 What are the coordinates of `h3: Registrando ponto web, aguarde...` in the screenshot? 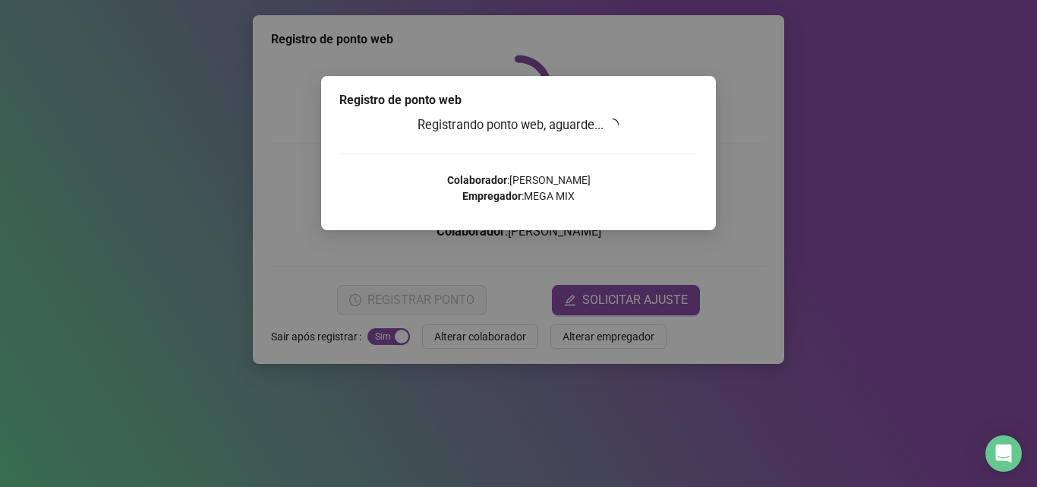 It's located at (518, 125).